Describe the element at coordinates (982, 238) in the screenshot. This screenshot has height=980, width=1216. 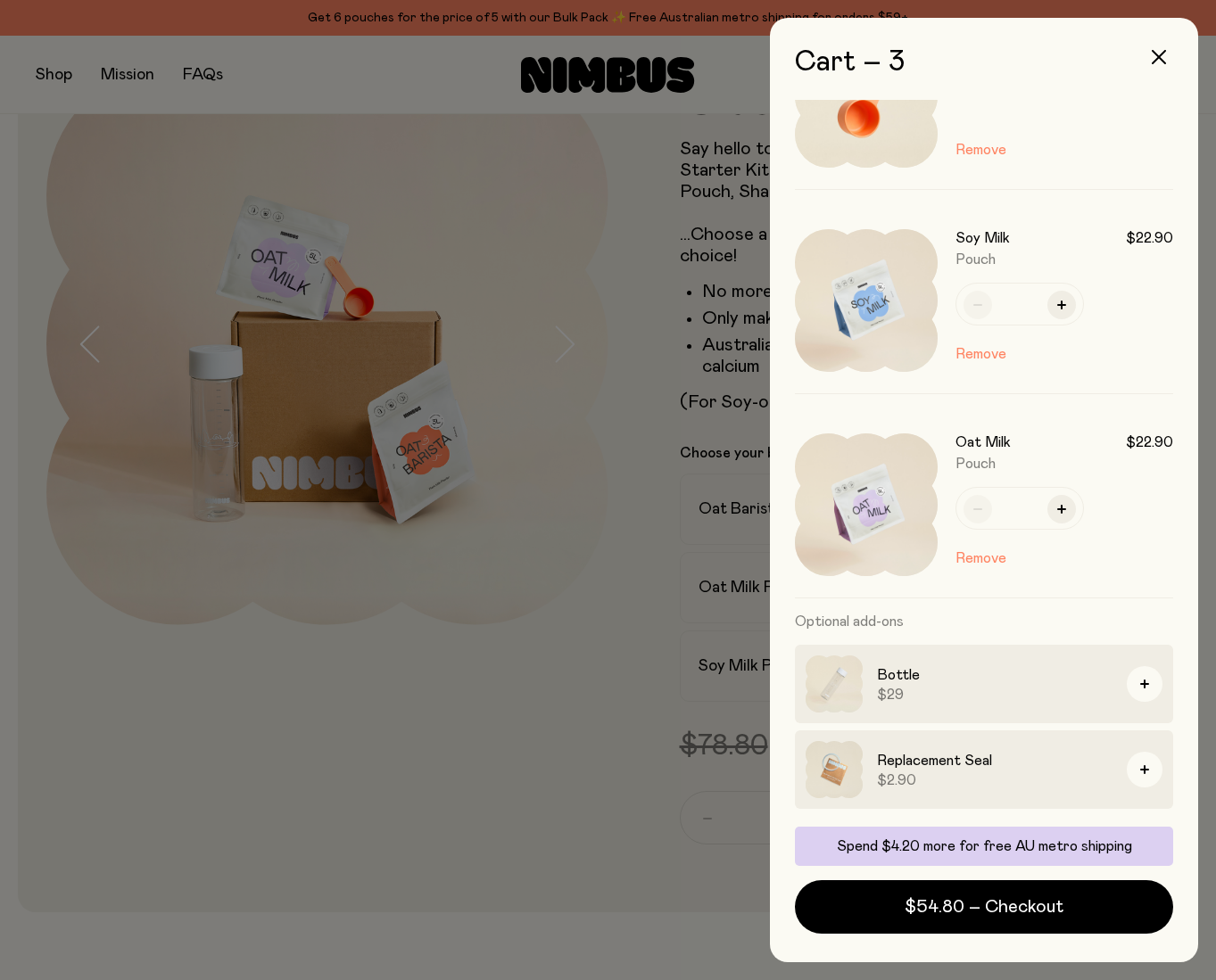
I see `h3: Soy Milk` at that location.